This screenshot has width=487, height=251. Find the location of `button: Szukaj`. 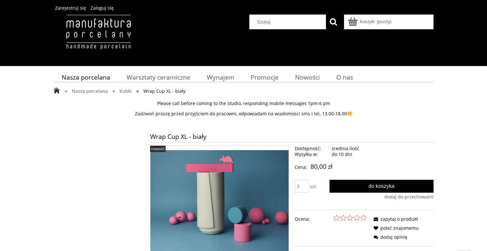

button: Szukaj is located at coordinates (333, 22).